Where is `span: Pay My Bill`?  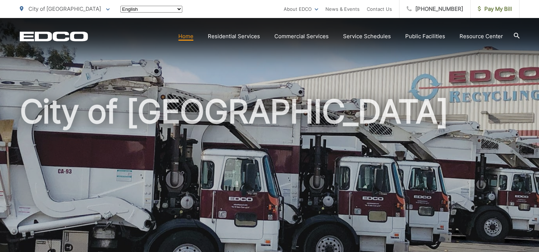 span: Pay My Bill is located at coordinates (495, 9).